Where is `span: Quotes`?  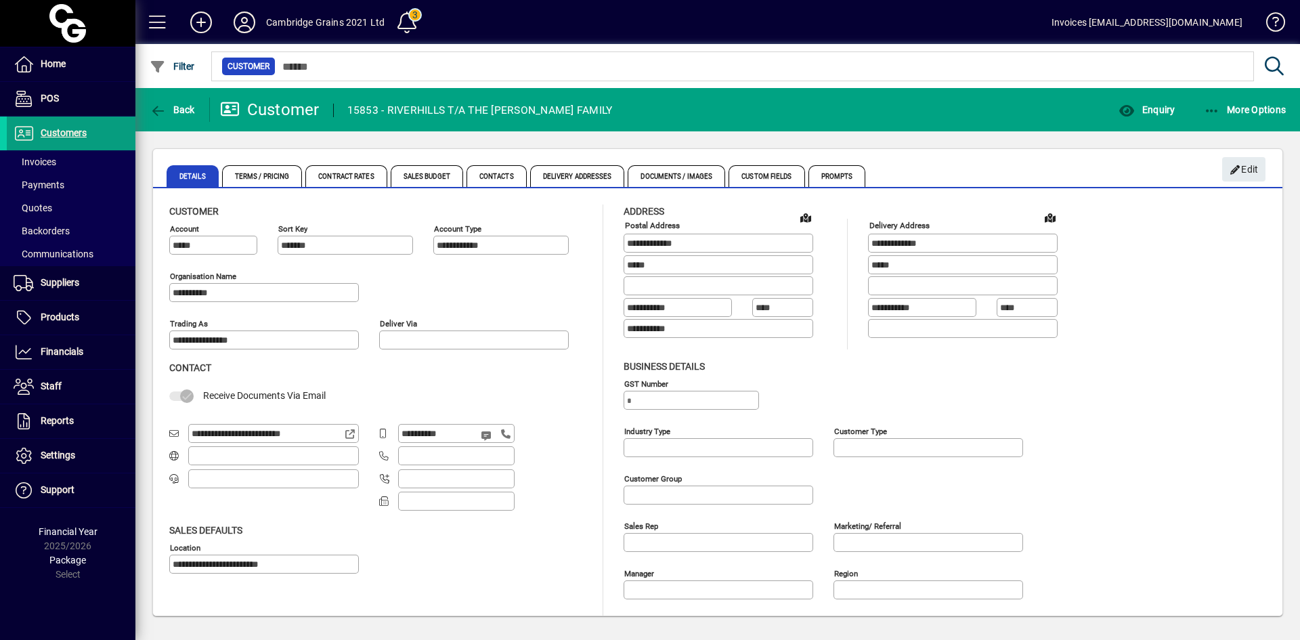
span: Quotes is located at coordinates (32, 208).